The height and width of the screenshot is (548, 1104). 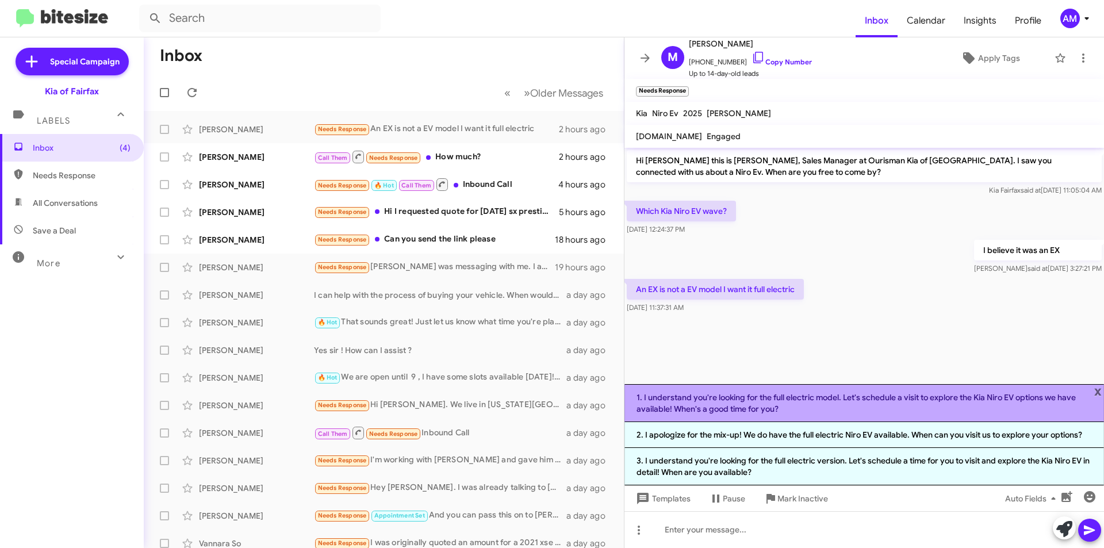 What do you see at coordinates (681, 211) in the screenshot?
I see `p: Which Kia Niro EV wave?` at bounding box center [681, 211].